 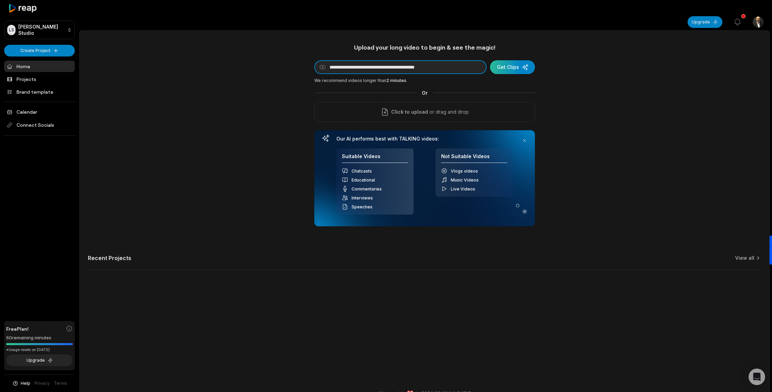 What do you see at coordinates (396, 80) in the screenshot?
I see `span: 2 minutes` at bounding box center [396, 80].